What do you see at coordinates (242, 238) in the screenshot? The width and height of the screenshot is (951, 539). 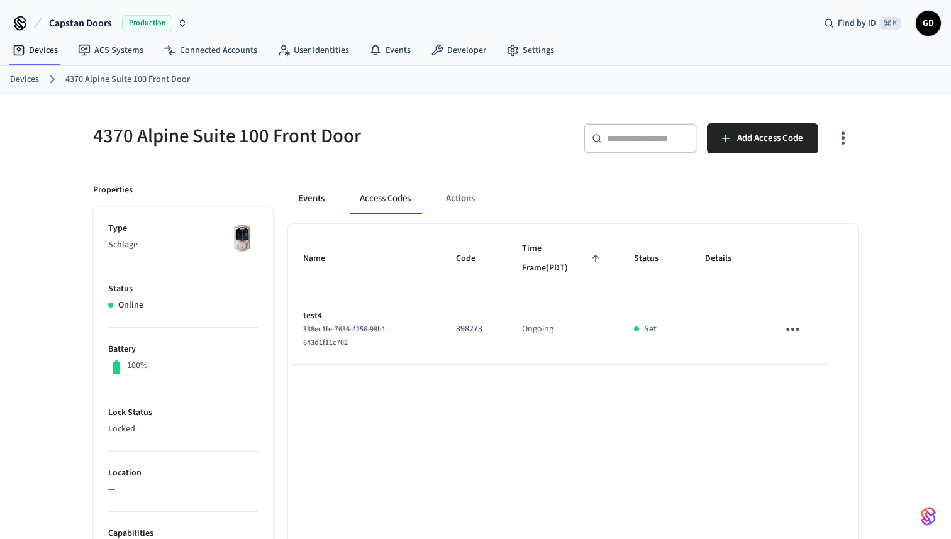 I see `img: Schlage Sense Smart Deadbolt with Camelot Trim, Front` at bounding box center [242, 238].